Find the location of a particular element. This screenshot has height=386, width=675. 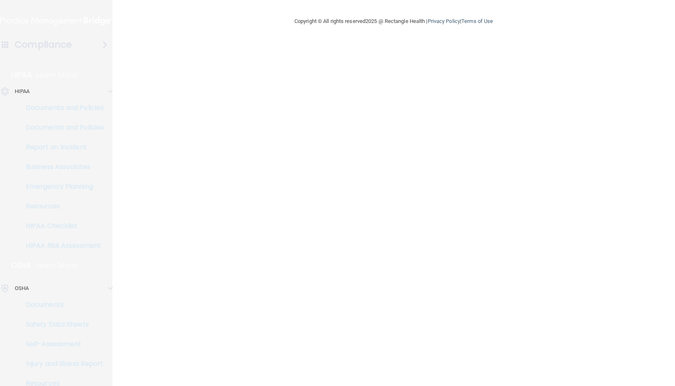

div: Copyright © All rights reserved 2025 @ Rectangle Health | | is located at coordinates (394, 21).